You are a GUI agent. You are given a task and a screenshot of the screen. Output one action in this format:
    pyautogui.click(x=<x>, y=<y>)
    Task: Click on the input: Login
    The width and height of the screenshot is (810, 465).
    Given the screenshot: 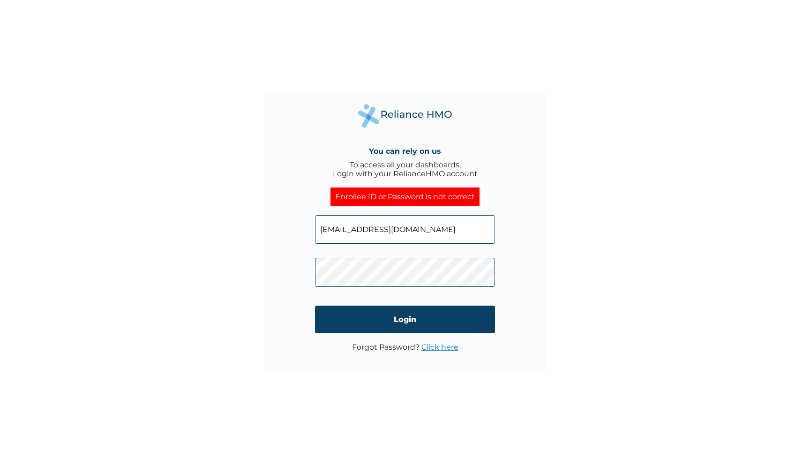 What is the action you would take?
    pyautogui.click(x=405, y=319)
    